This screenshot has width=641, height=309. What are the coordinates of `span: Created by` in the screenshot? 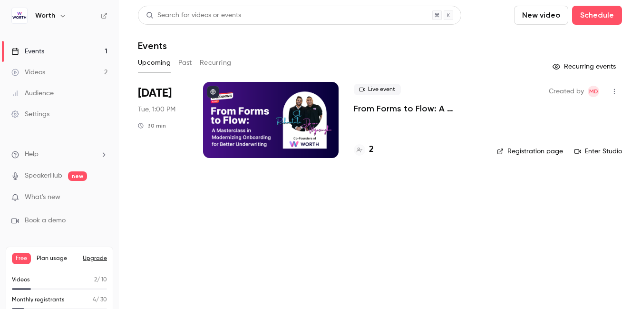 It's located at (566, 91).